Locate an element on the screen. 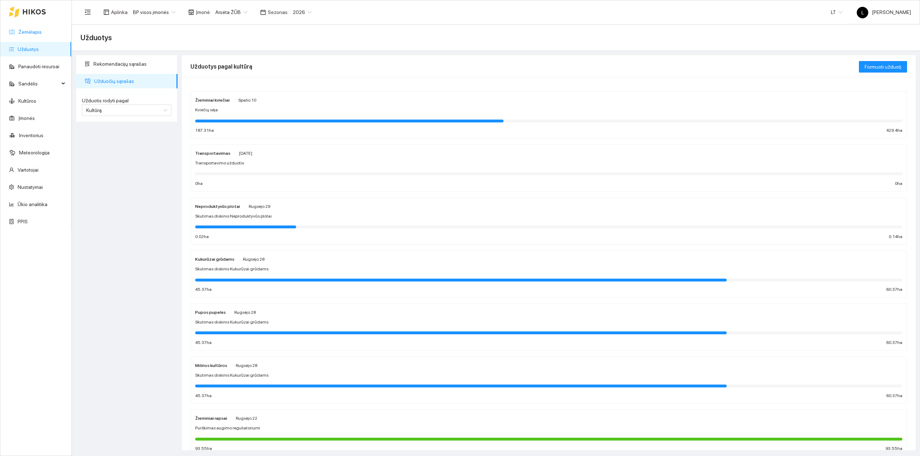 Image resolution: width=920 pixels, height=456 pixels. a: Žieminiai kviečiaiSpalio 10Kviečių sėja187.31ha429.4ha is located at coordinates (548, 115).